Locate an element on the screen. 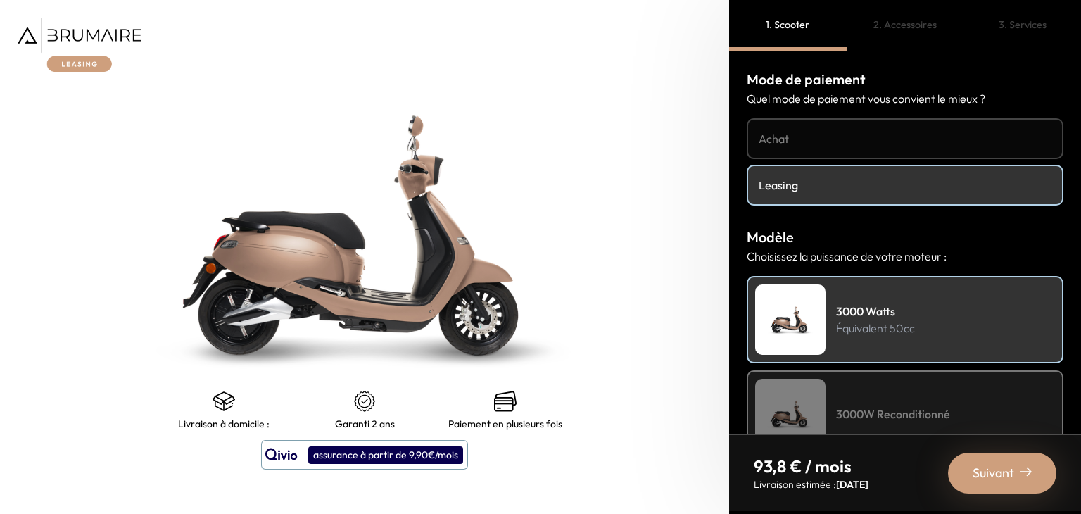 The width and height of the screenshot is (1081, 514). button: assurance à partir de 9,90€/mois is located at coordinates (365, 455).